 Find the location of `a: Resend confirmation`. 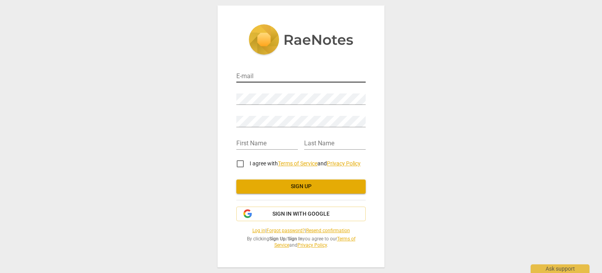

a: Resend confirmation is located at coordinates (328, 230).